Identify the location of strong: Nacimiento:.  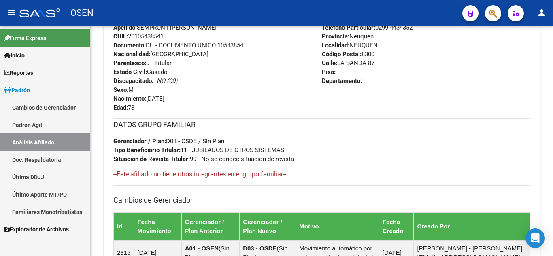
(130, 99).